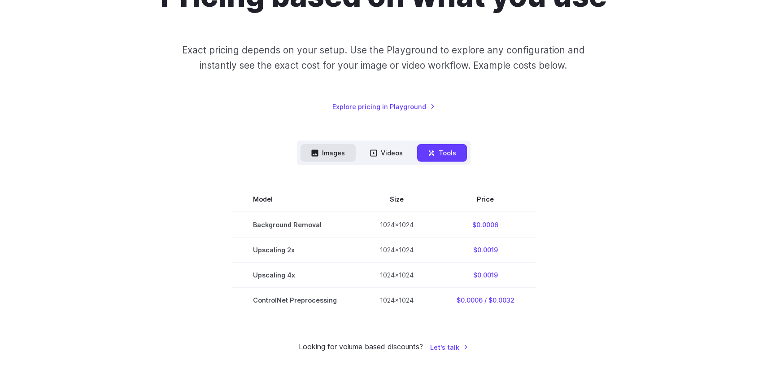  Describe the element at coordinates (397, 199) in the screenshot. I see `th: Size` at that location.